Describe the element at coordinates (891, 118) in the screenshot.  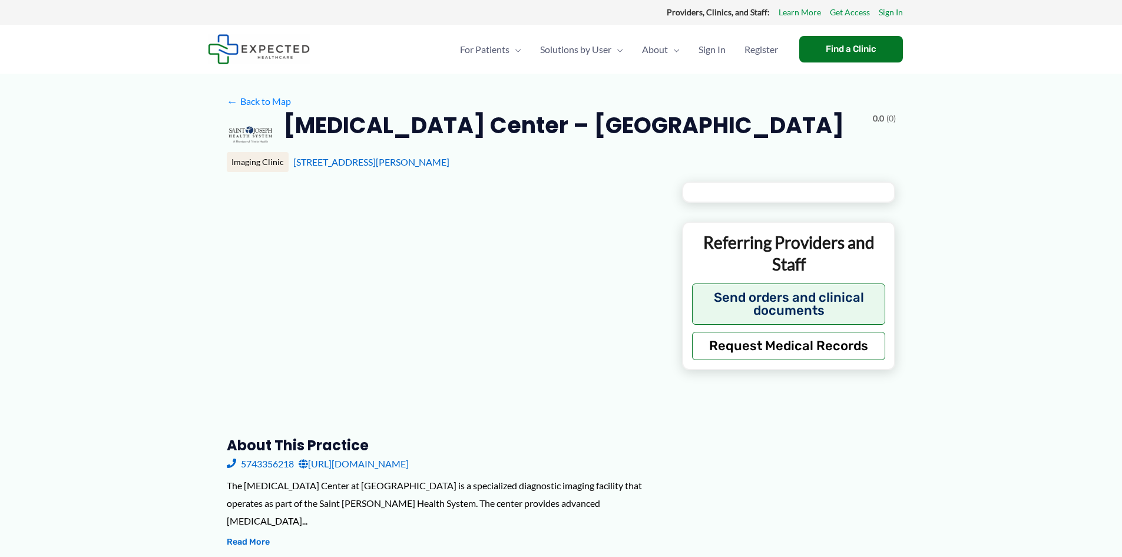
I see `span: (0)` at that location.